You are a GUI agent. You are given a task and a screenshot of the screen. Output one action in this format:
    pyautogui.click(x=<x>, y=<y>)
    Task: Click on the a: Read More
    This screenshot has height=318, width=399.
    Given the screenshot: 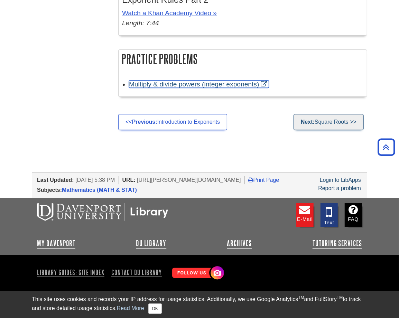 What is the action you would take?
    pyautogui.click(x=130, y=308)
    